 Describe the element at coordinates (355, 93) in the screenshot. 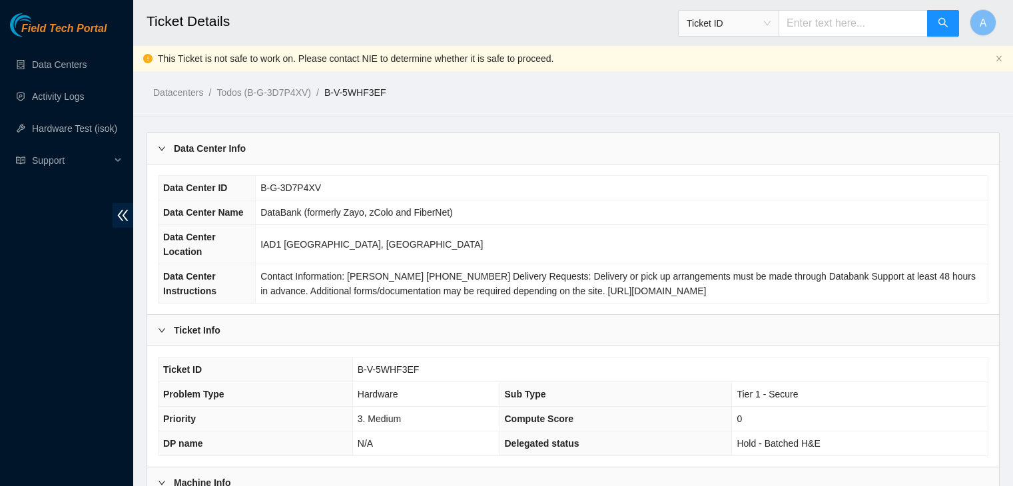

I see `a: B-V-5WHF3EF` at that location.